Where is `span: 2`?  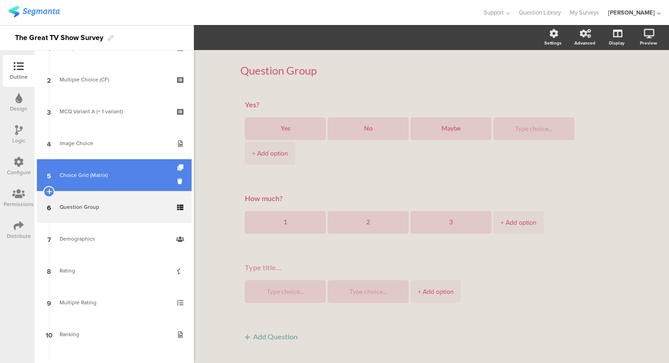
span: 2 is located at coordinates (49, 80).